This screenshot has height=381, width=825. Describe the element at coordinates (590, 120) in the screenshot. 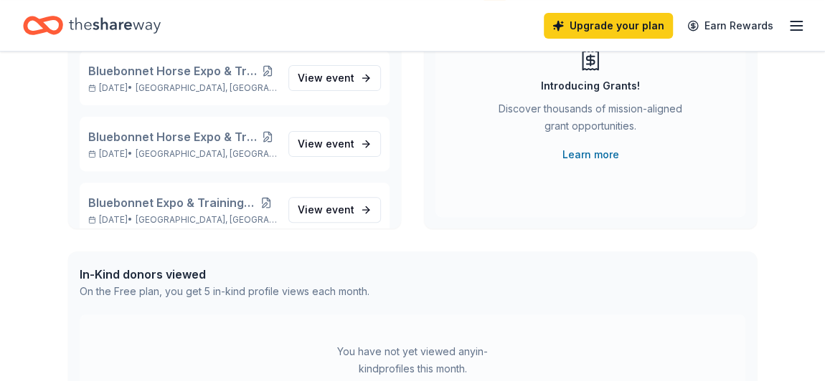

I see `div: Discover thousands of mission-aligned grant opportunities.` at that location.